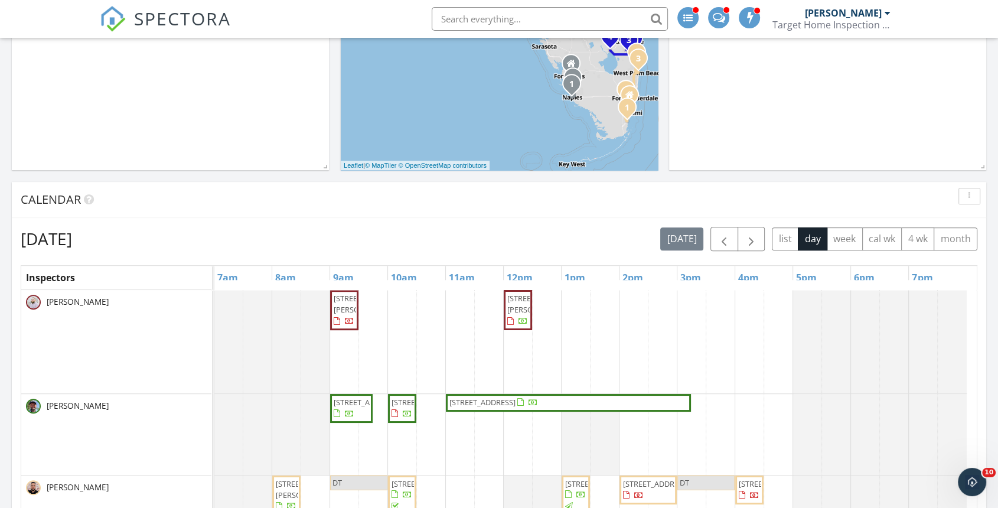 Image resolution: width=998 pixels, height=508 pixels. Describe the element at coordinates (864, 278) in the screenshot. I see `a: 6pm` at that location.